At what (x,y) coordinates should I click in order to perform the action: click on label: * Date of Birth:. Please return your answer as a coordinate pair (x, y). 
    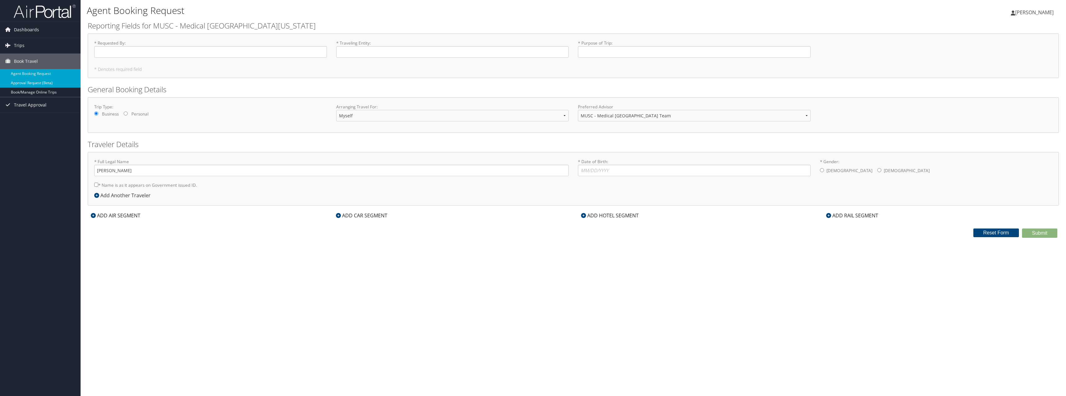
    Looking at the image, I should click on (694, 167).